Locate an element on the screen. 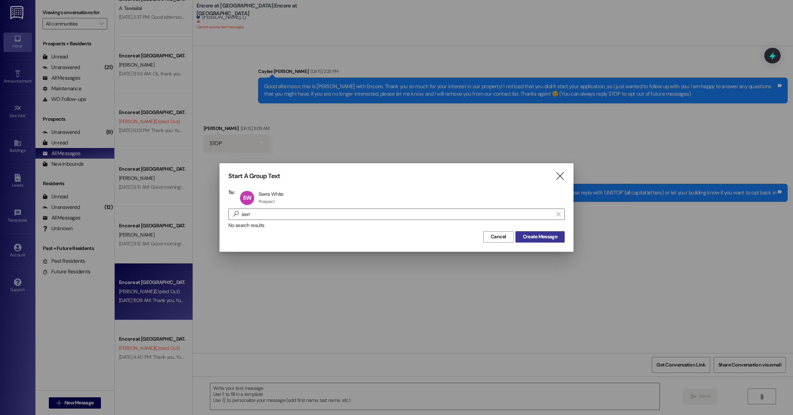 This screenshot has height=415, width=793. div: Prospect is located at coordinates (267, 202).